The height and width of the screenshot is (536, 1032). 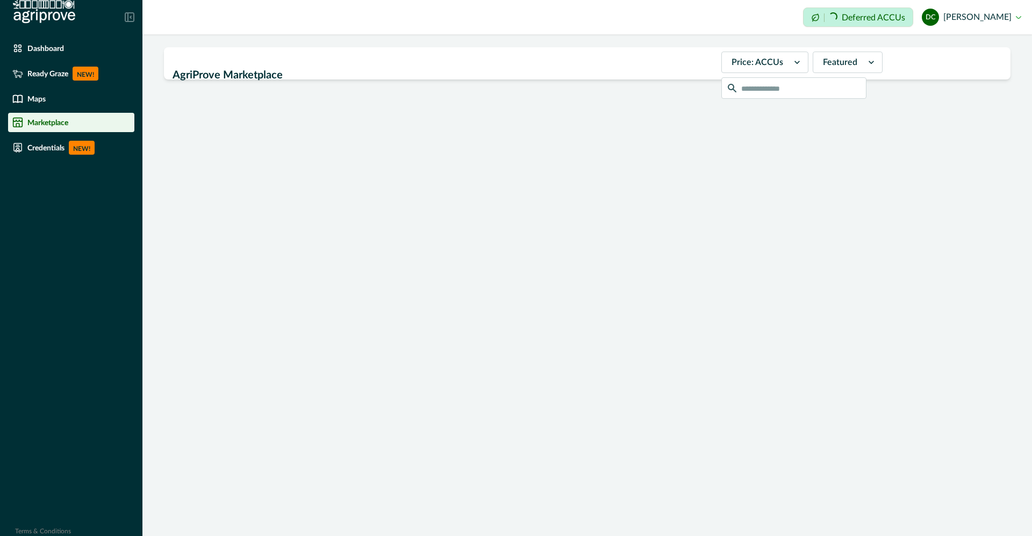 What do you see at coordinates (443, 75) in the screenshot?
I see `h2: AgriProve Marketplace` at bounding box center [443, 75].